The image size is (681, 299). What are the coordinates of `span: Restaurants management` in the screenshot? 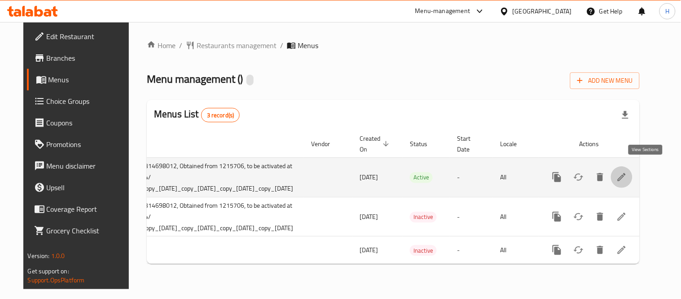 It's located at (237, 45).